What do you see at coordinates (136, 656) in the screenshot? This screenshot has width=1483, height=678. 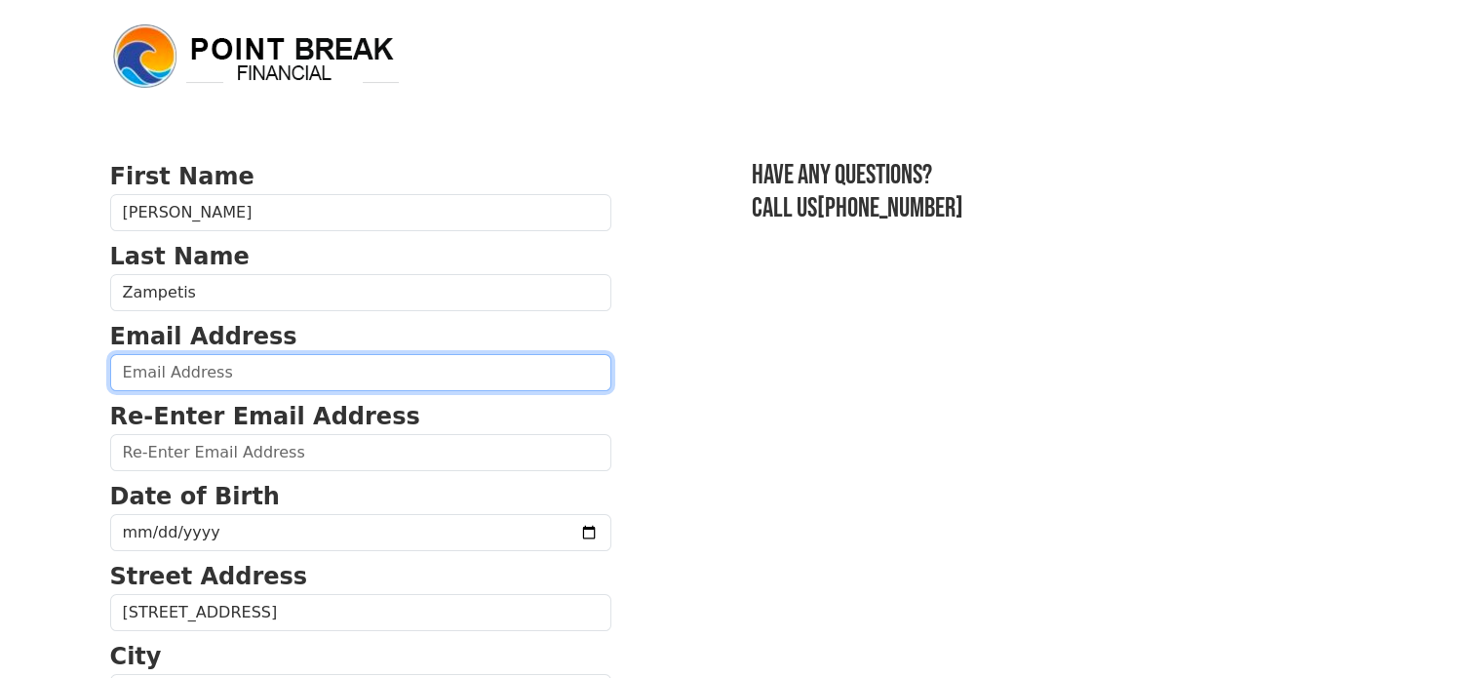 I see `strong: City` at bounding box center [136, 656].